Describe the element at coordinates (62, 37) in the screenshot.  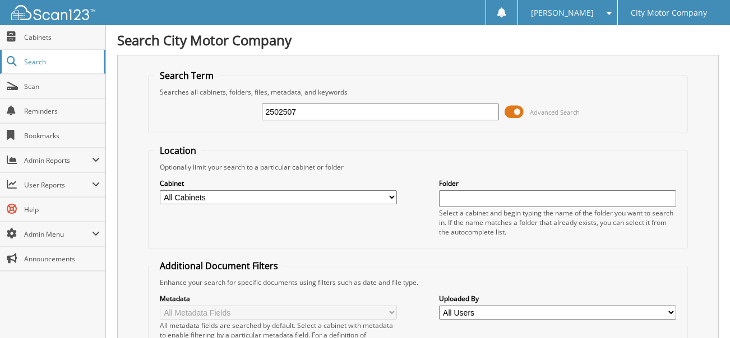
I see `span: Cabinets` at that location.